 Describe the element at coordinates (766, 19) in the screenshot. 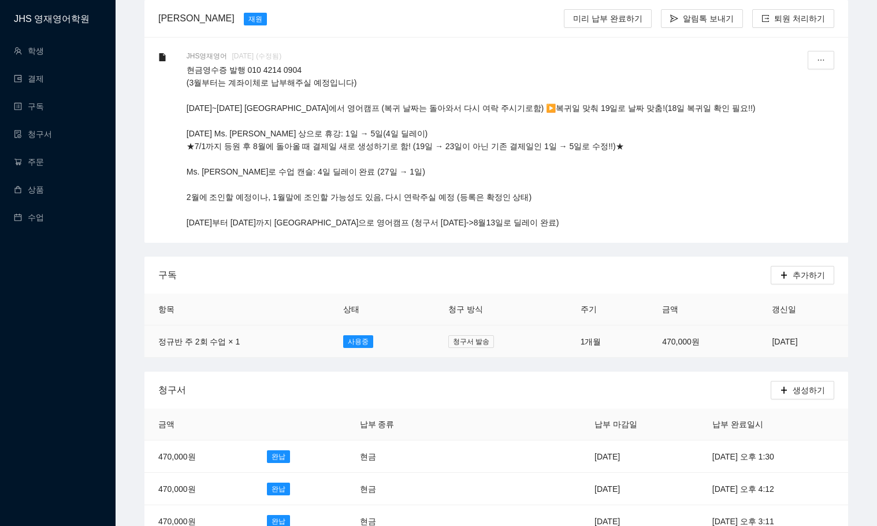

I see `span: export` at that location.